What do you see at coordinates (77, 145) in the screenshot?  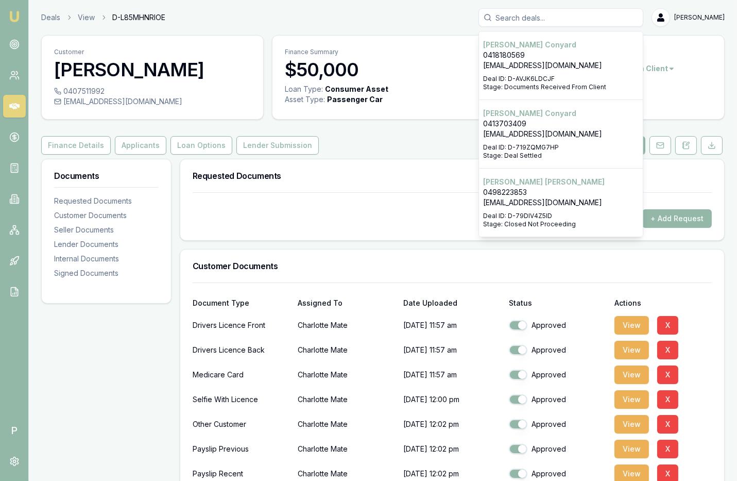 I see `a: Finance Details` at bounding box center [77, 145].